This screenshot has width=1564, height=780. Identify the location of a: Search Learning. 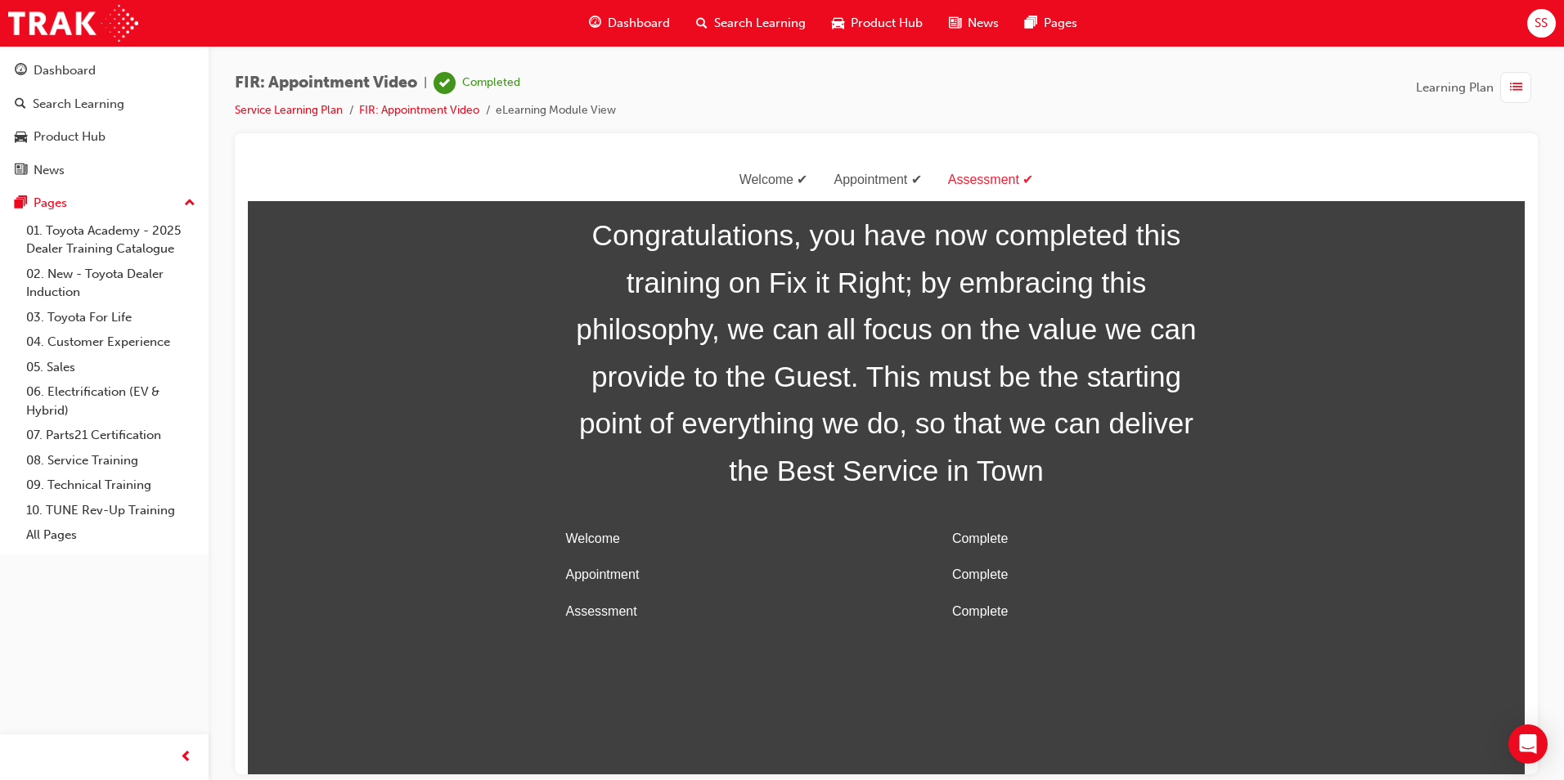
(104, 104).